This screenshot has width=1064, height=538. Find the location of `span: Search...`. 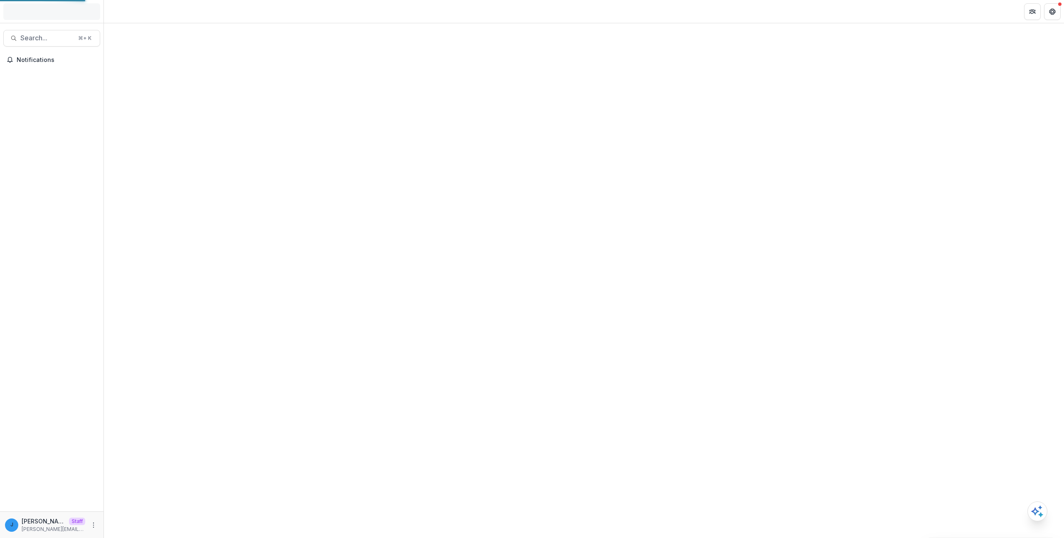

span: Search... is located at coordinates (47, 38).